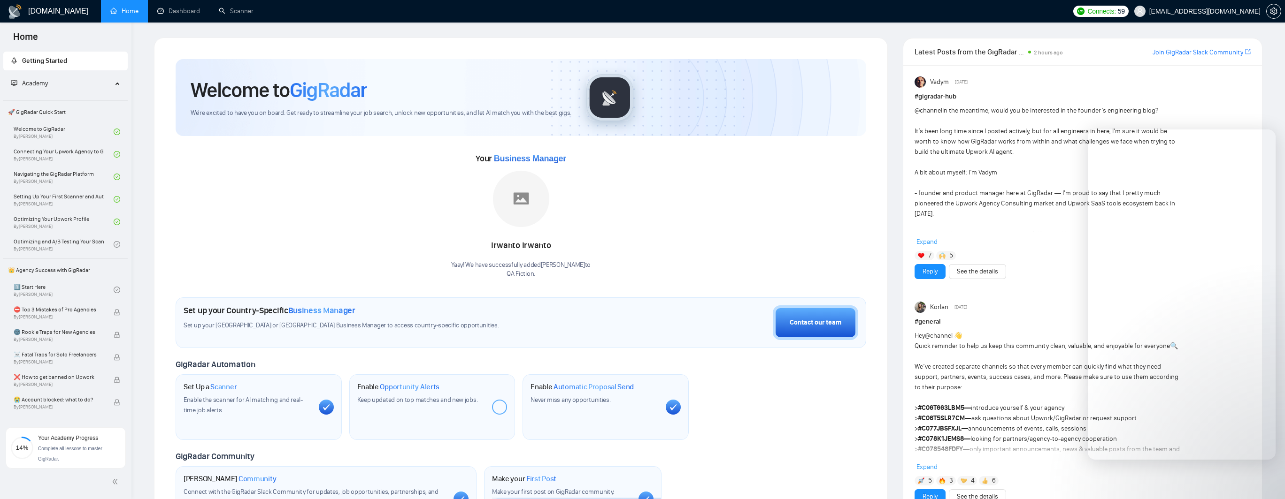 This screenshot has height=499, width=1285. What do you see at coordinates (59, 310) in the screenshot?
I see `span: ⛔ Top 3 Mistakes of Pro Agencies` at bounding box center [59, 310].